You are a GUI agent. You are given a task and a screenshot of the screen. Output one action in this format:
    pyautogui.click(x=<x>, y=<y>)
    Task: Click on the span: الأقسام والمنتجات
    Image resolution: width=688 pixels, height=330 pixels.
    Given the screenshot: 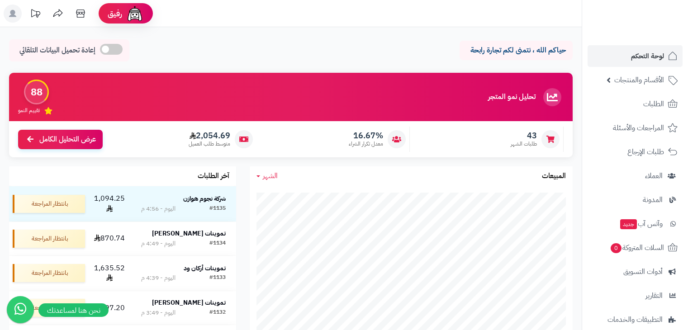 What is the action you would take?
    pyautogui.click(x=639, y=80)
    